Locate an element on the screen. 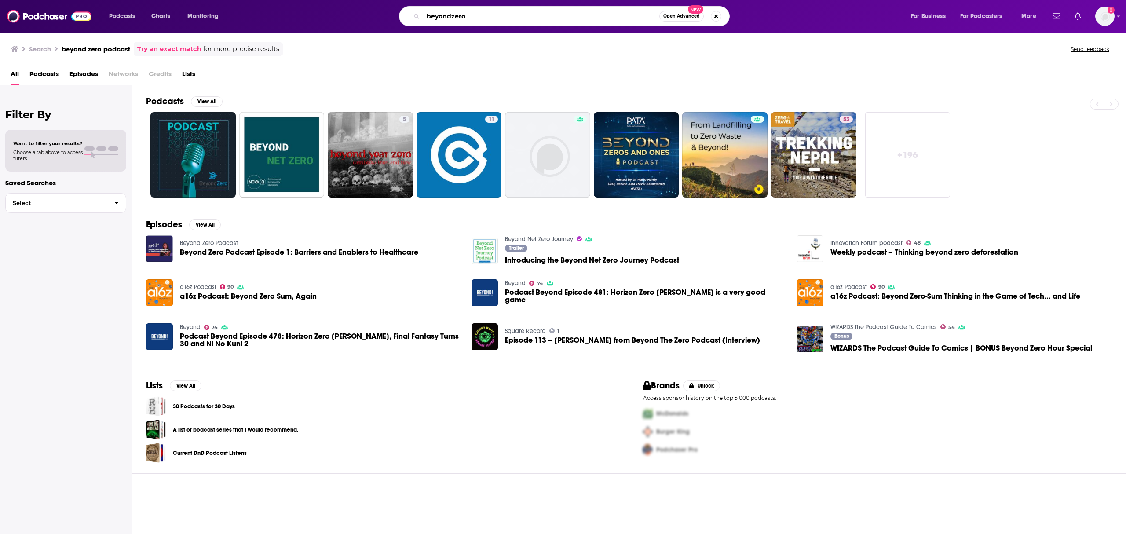 The image size is (1126, 534). a: EpisodesView All is located at coordinates (183, 224).